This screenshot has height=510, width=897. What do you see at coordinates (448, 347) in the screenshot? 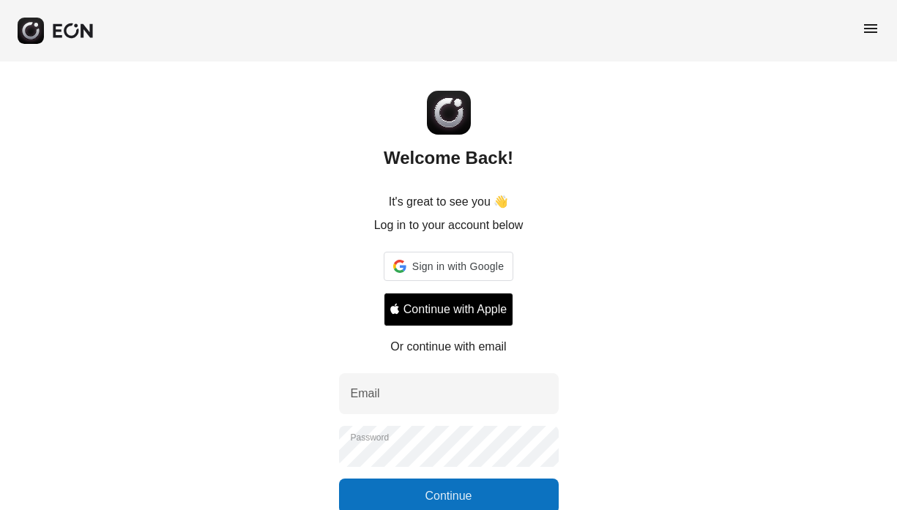
I see `p: Or continue with email` at bounding box center [448, 347].